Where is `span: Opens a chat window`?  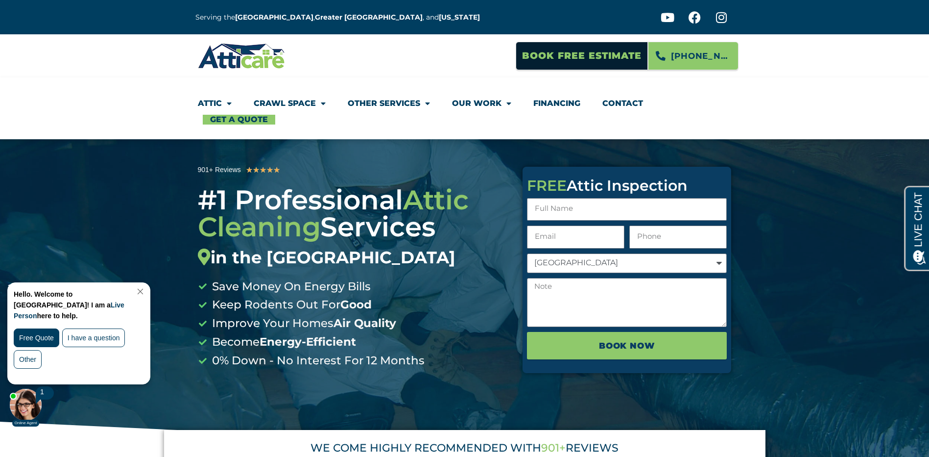 span: Opens a chat window is located at coordinates (51, 14).